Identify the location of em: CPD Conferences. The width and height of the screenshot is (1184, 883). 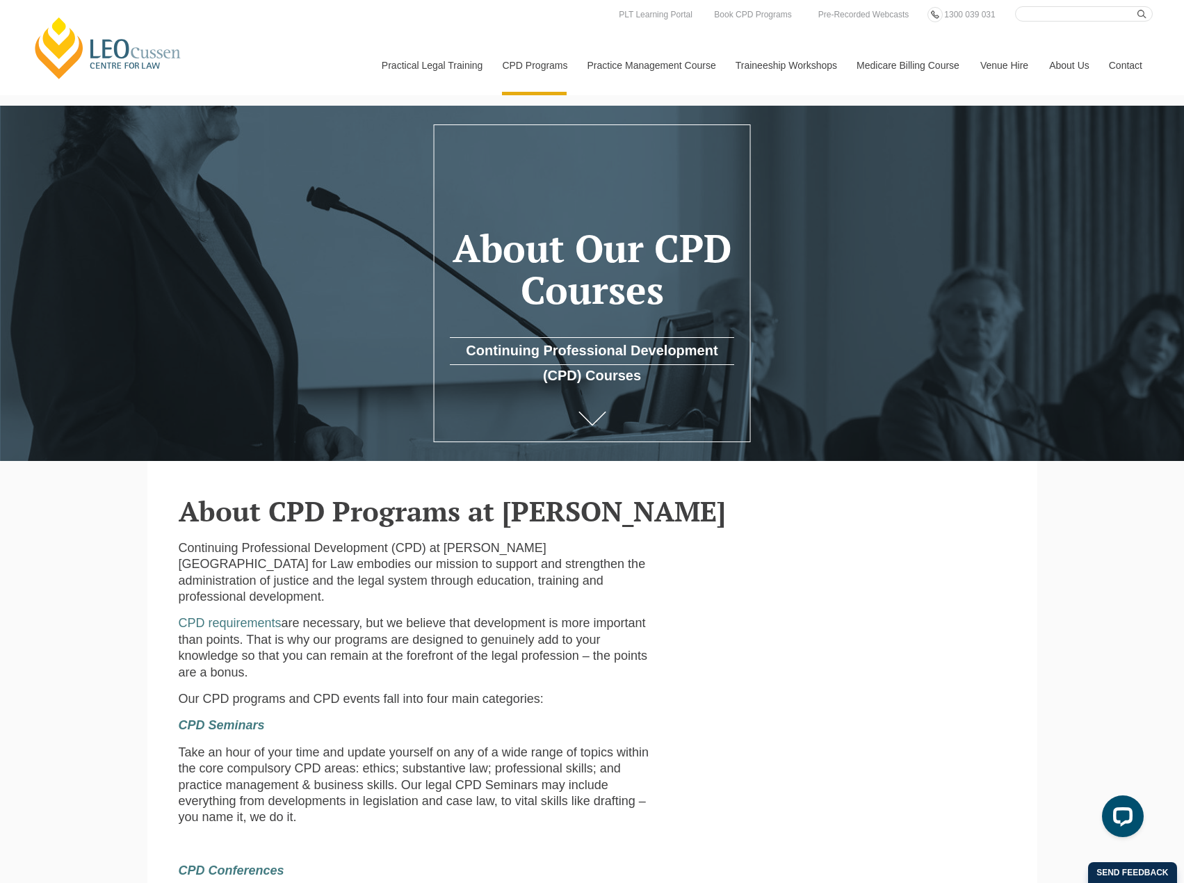
(231, 870).